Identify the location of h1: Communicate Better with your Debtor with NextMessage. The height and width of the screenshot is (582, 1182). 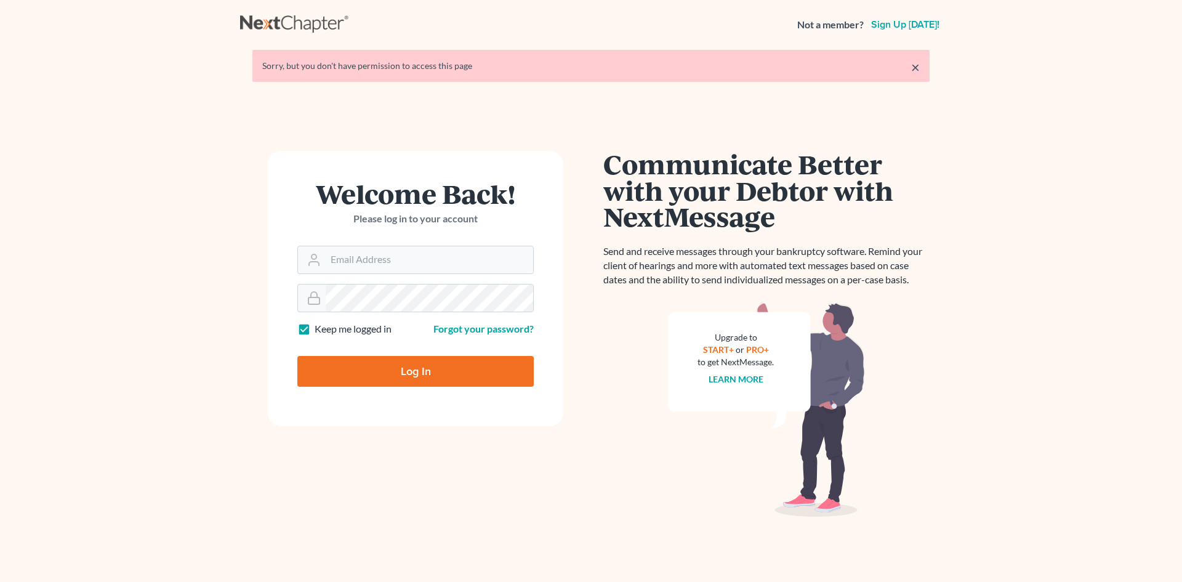
(767, 190).